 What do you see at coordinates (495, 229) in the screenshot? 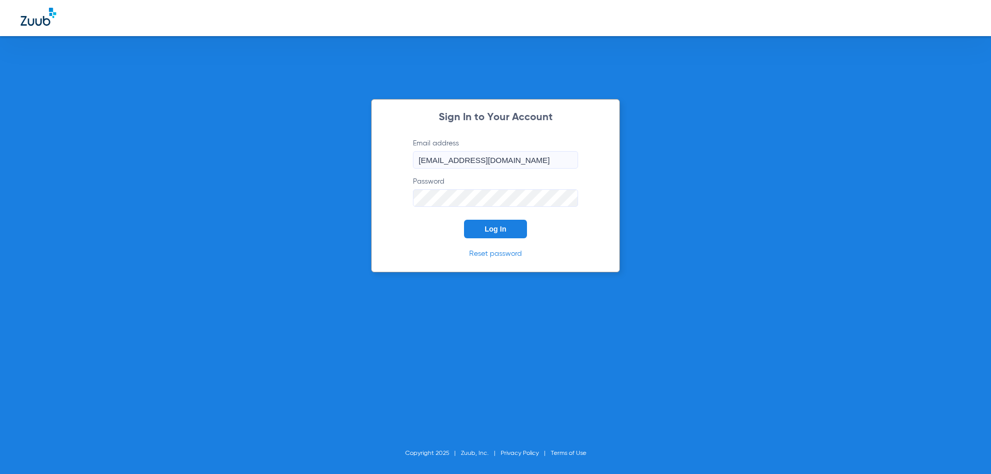
I see `button: Log In` at bounding box center [495, 229].